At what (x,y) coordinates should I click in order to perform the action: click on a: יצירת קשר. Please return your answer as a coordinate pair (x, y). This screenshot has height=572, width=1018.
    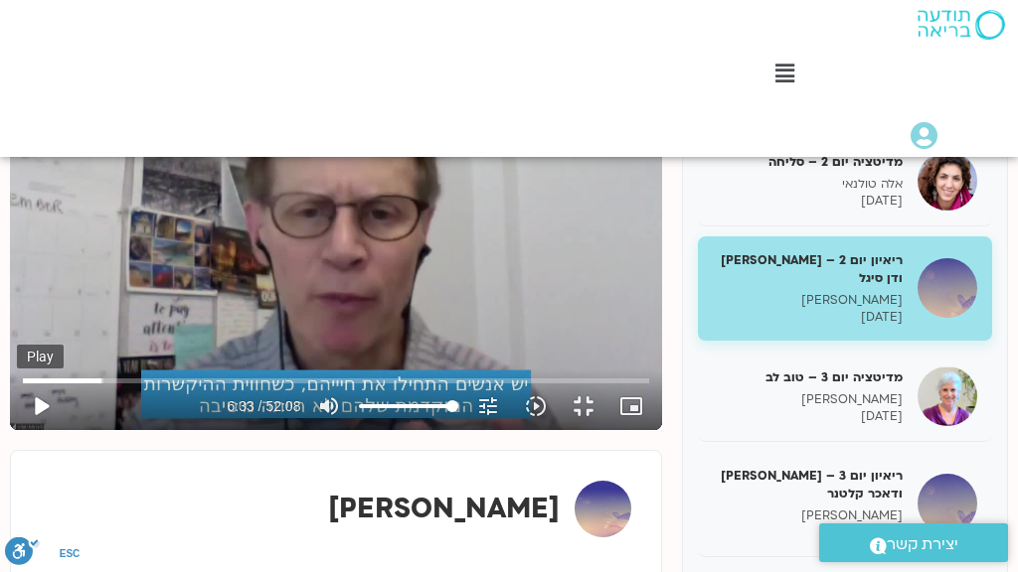
    Looking at the image, I should click on (913, 543).